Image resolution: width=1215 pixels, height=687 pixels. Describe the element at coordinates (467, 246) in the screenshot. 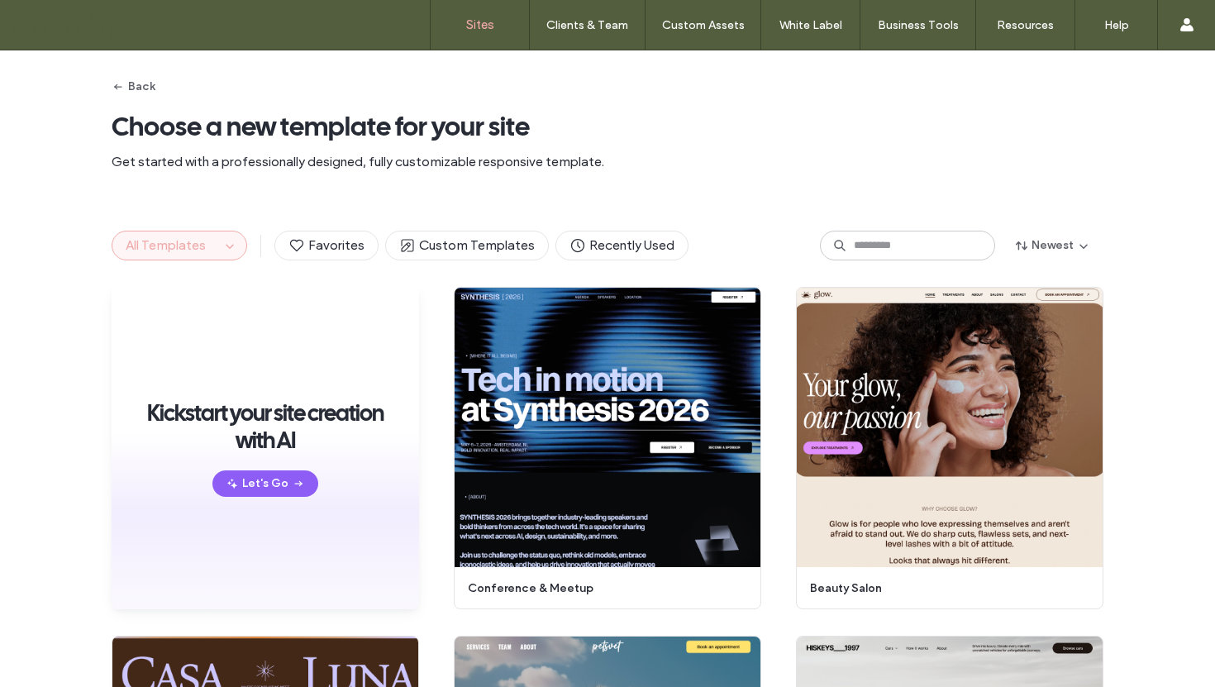

I see `span: Custom Templates` at that location.